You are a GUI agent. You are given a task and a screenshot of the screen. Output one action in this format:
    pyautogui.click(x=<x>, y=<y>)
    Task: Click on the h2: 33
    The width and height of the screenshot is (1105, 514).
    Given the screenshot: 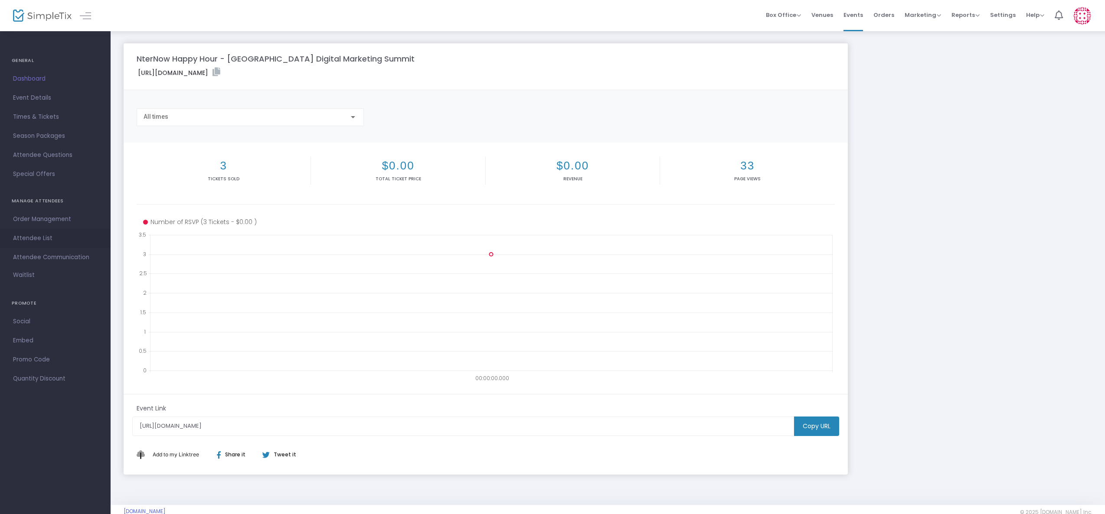 What is the action you would take?
    pyautogui.click(x=747, y=166)
    